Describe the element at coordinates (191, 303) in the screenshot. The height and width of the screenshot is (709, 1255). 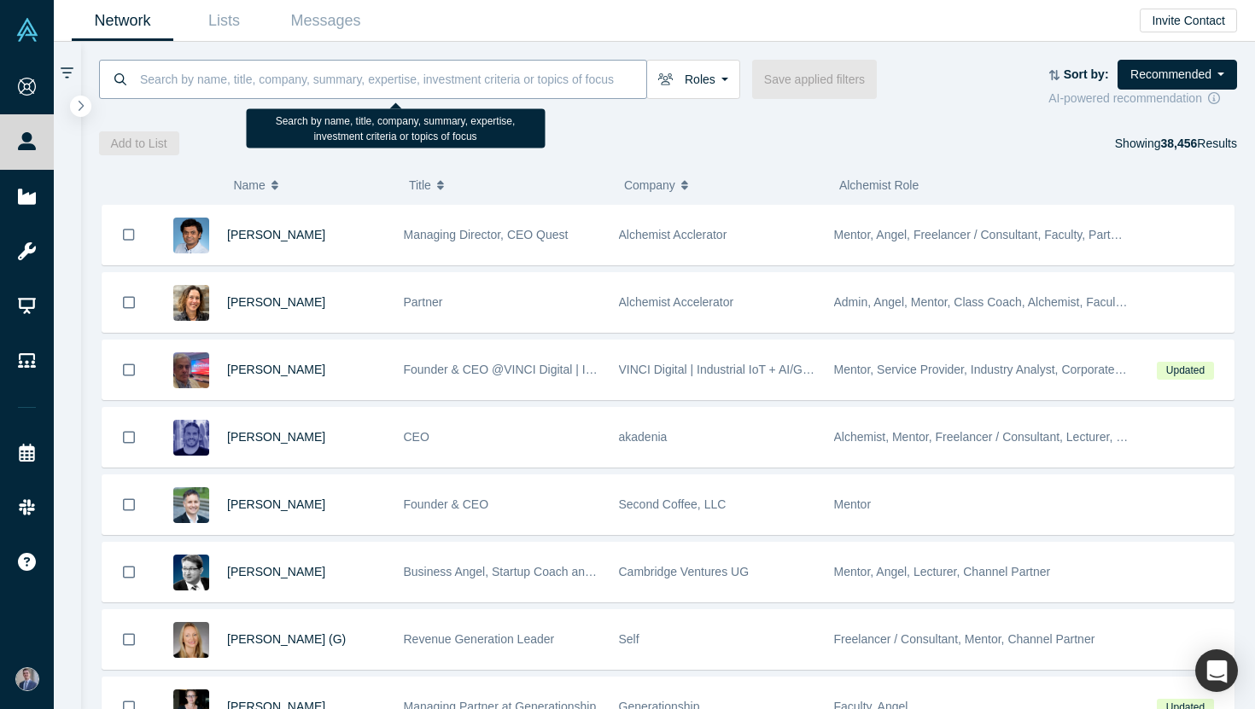
I see `img: Christy Canida's Profile Image` at that location.